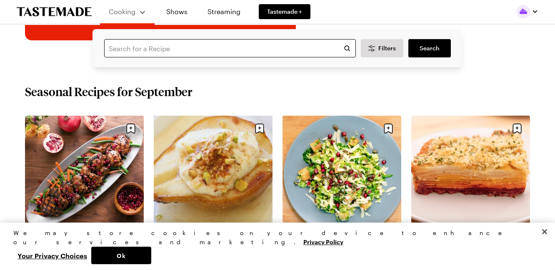 The image size is (555, 270). Describe the element at coordinates (54, 12) in the screenshot. I see `a: To Tastemade Home Page` at that location.